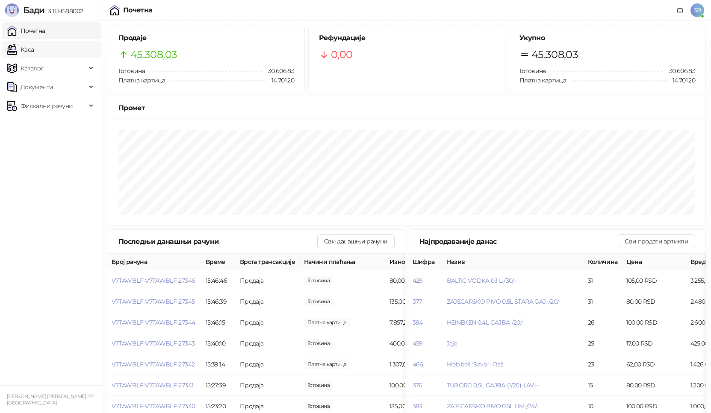  What do you see at coordinates (327, 365) in the screenshot?
I see `span: 1.307,00` at bounding box center [327, 365].